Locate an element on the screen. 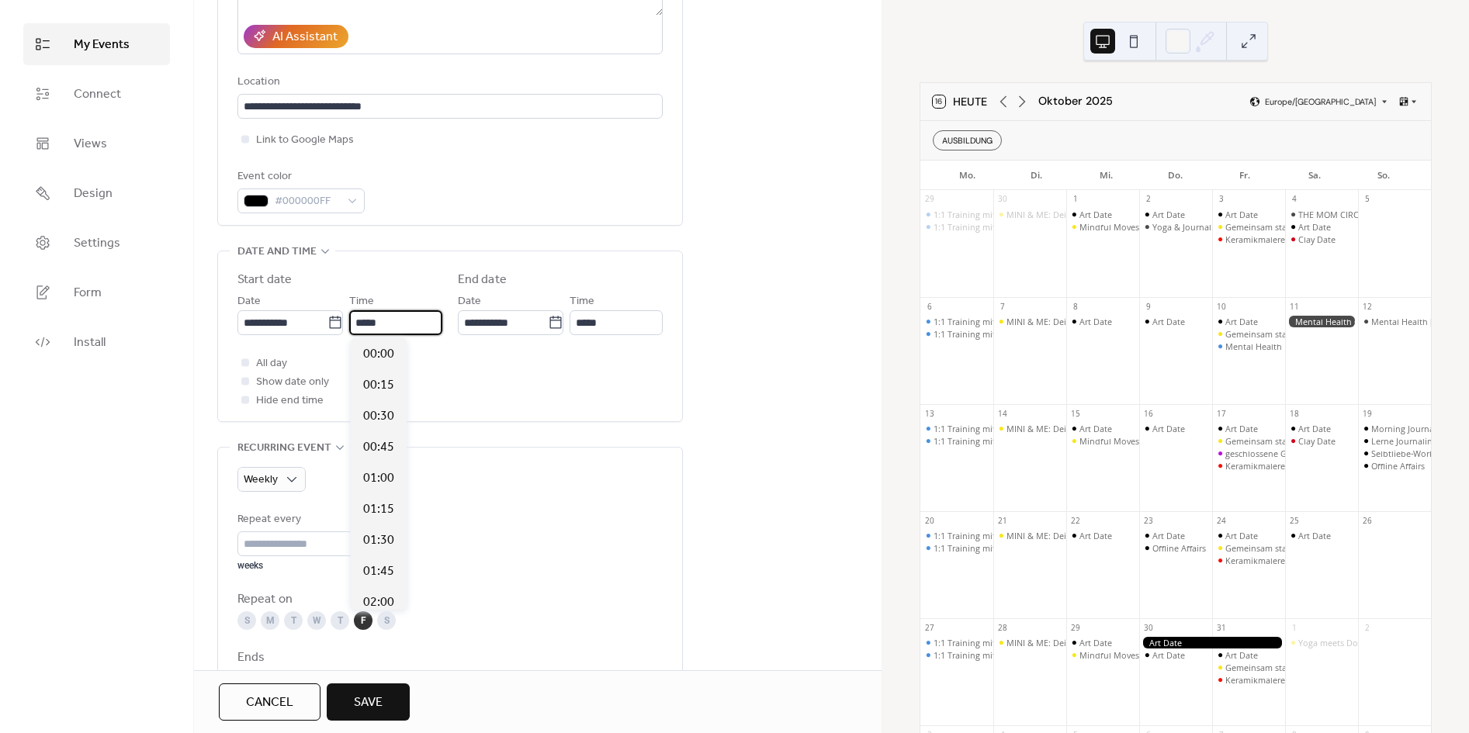 Image resolution: width=1469 pixels, height=733 pixels. button: Save is located at coordinates (368, 702).